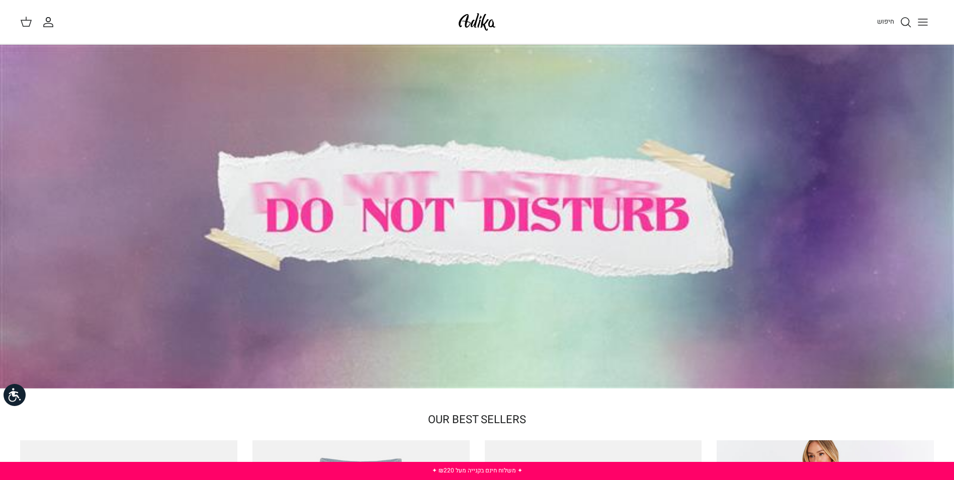  Describe the element at coordinates (923, 22) in the screenshot. I see `button: Toggle menu` at that location.